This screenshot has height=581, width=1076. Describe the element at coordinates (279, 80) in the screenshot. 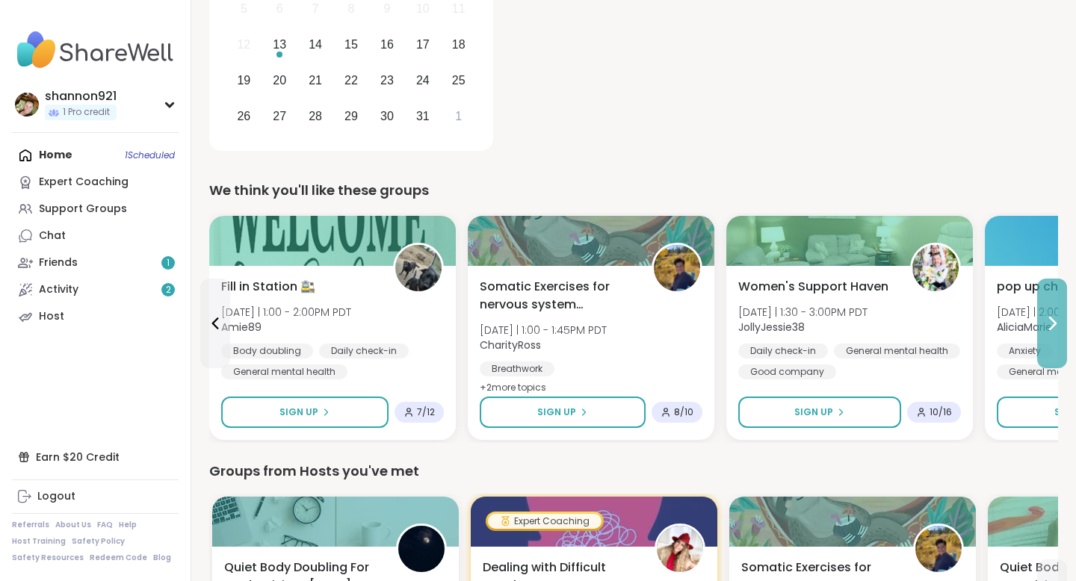

I see `div: 20` at that location.